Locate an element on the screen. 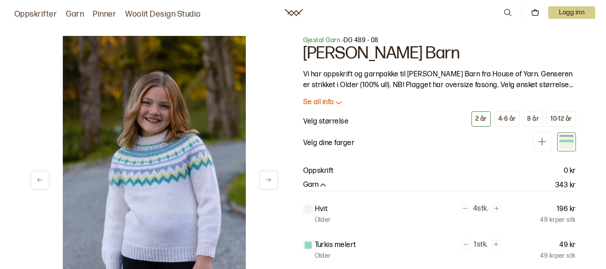 This screenshot has width=606, height=269. a: Pinner is located at coordinates (105, 14).